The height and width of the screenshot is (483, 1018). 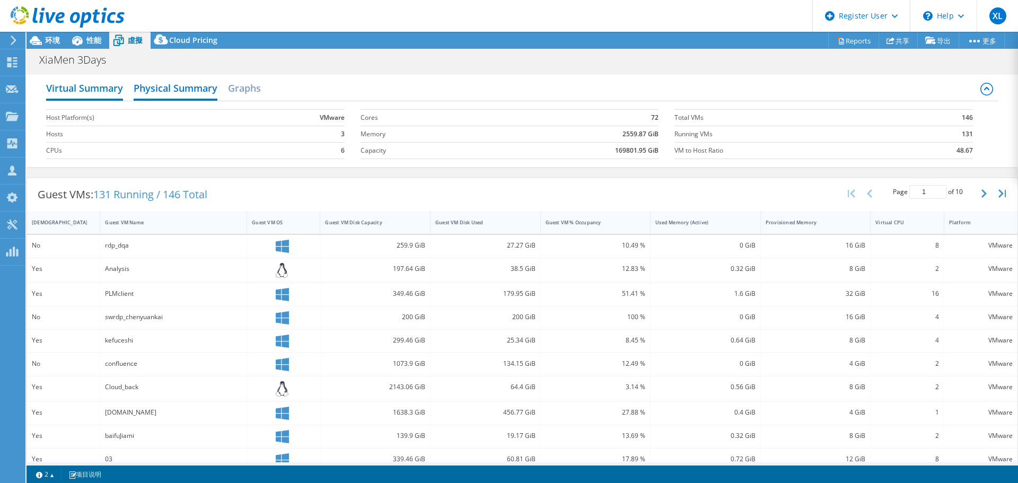 I want to click on label: Total VMs, so click(x=788, y=118).